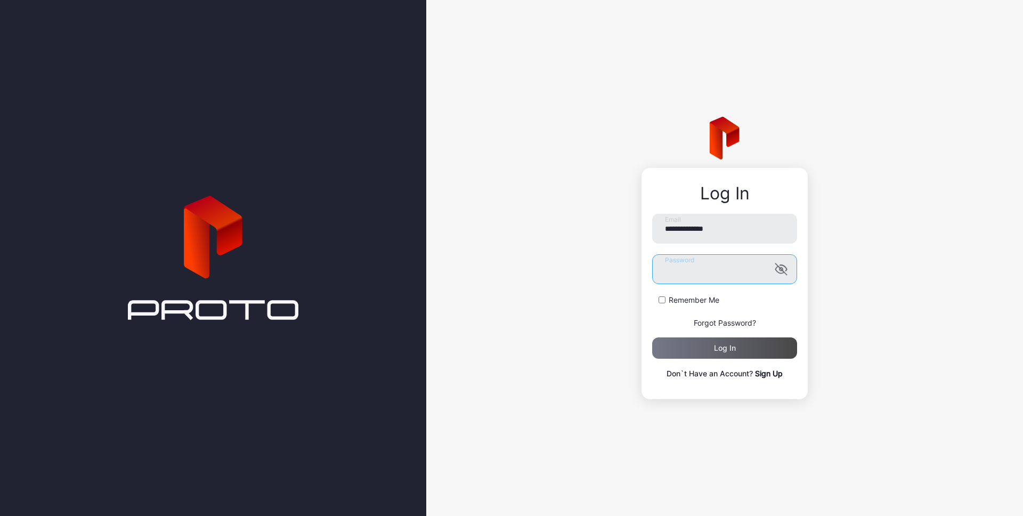  What do you see at coordinates (725, 193) in the screenshot?
I see `div: Log In` at bounding box center [725, 193].